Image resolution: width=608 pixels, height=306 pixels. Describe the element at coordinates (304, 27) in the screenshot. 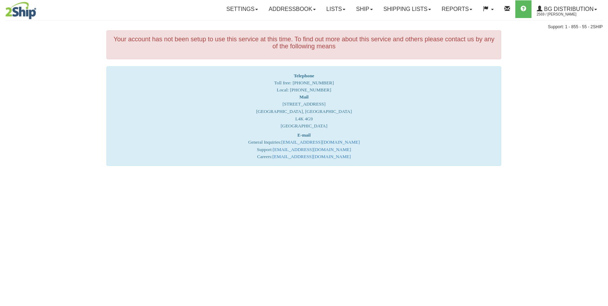

I see `div: Support: 1 - 855 - 55 - 2SHIP` at that location.